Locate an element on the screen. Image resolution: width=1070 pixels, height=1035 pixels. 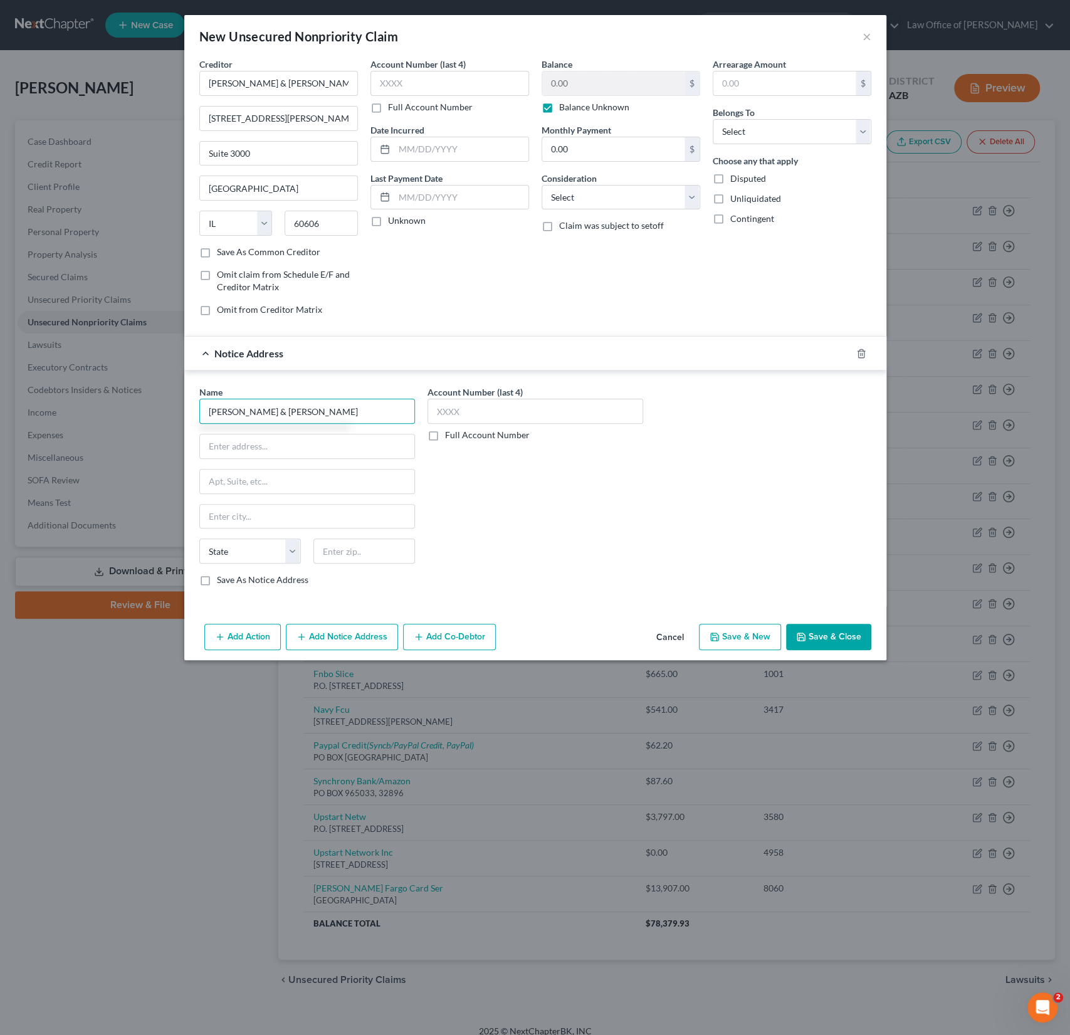
label: Balance Unknown is located at coordinates (594, 107).